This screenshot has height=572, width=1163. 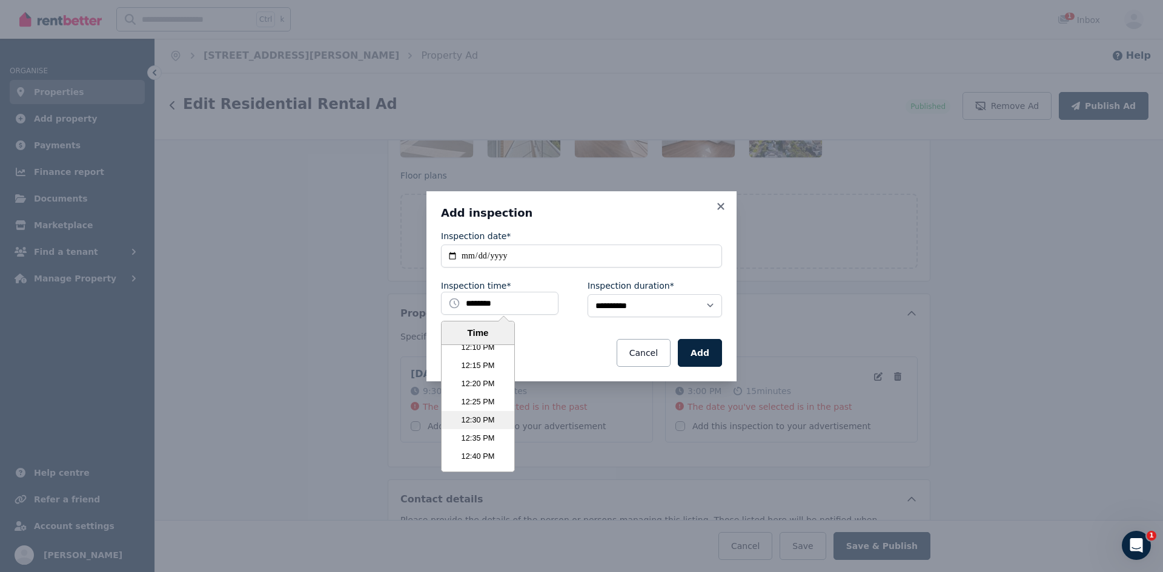 What do you see at coordinates (630, 286) in the screenshot?
I see `label: Inspection duration*` at bounding box center [630, 286].